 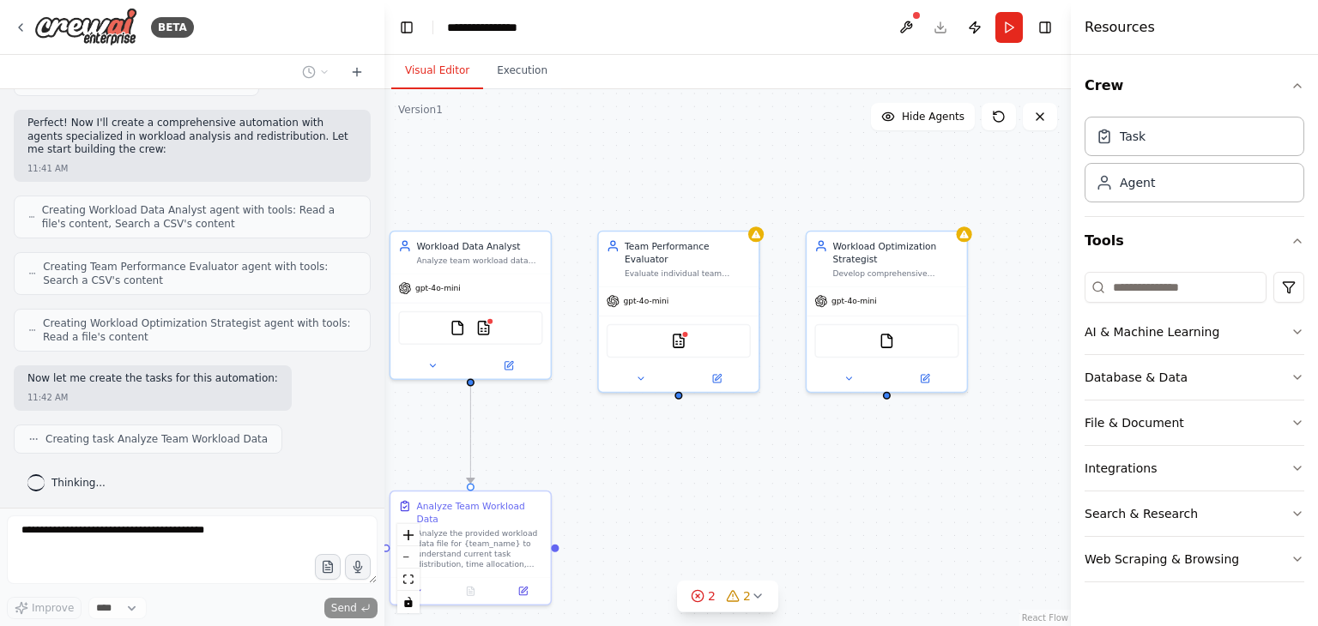 What do you see at coordinates (922, 117) in the screenshot?
I see `button: Hide Agents` at bounding box center [922, 117].